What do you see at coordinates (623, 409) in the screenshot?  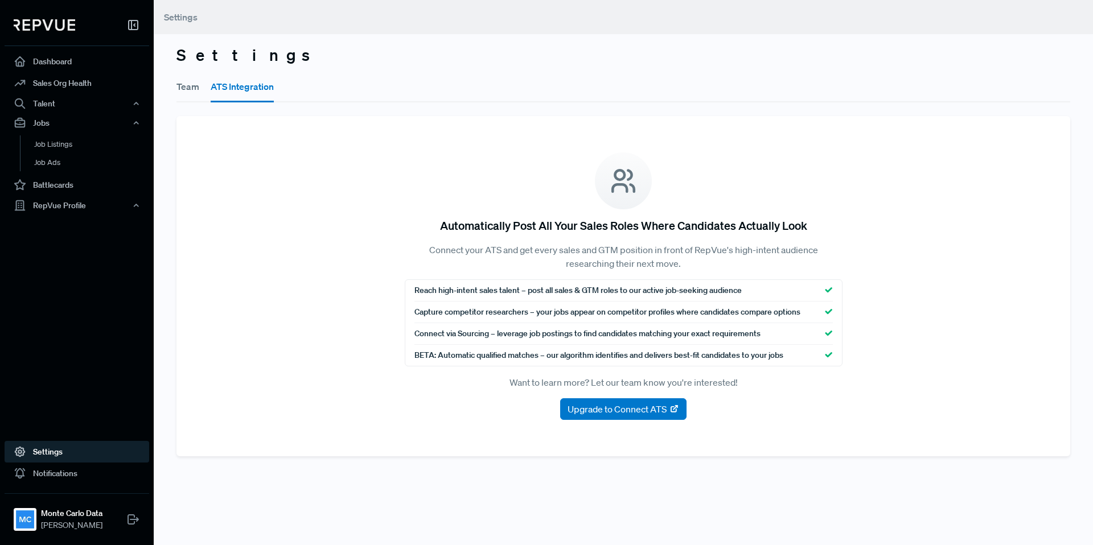 I see `a: Upgrade to Connect ATS` at bounding box center [623, 409].